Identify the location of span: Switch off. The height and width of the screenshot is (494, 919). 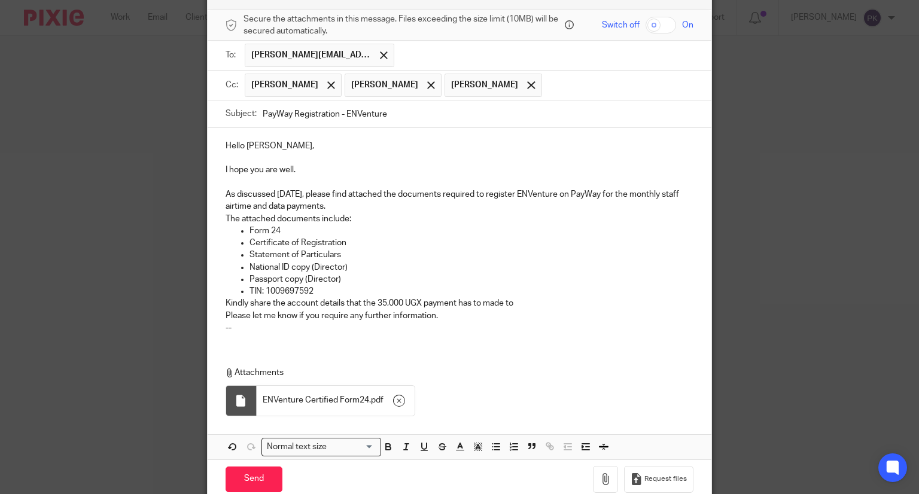
(620, 25).